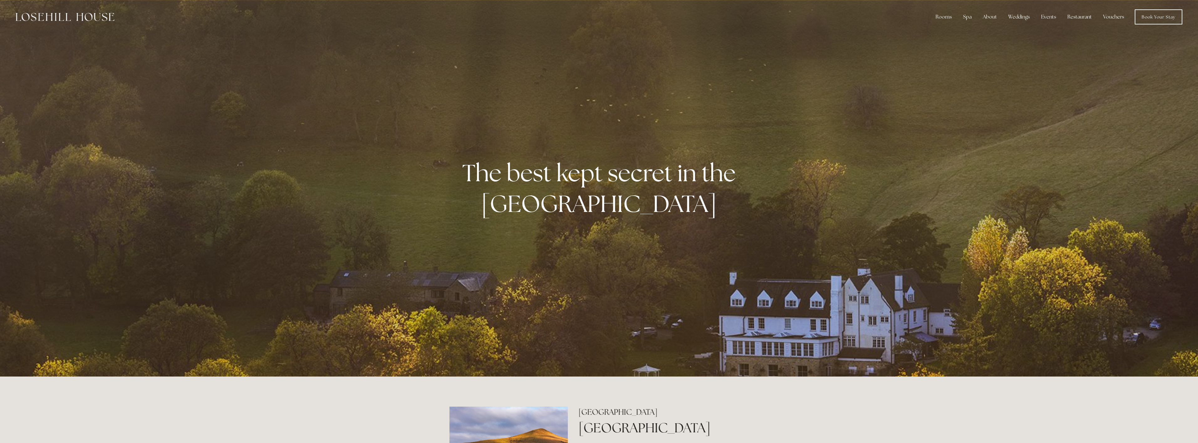 The height and width of the screenshot is (443, 1198). What do you see at coordinates (967, 17) in the screenshot?
I see `div: Spa` at bounding box center [967, 17].